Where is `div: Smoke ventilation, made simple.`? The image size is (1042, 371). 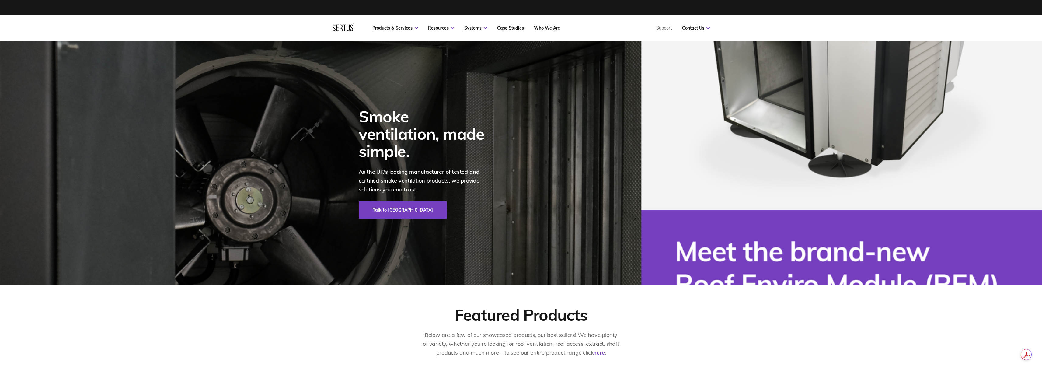 div: Smoke ventilation, made simple. is located at coordinates (426, 134).